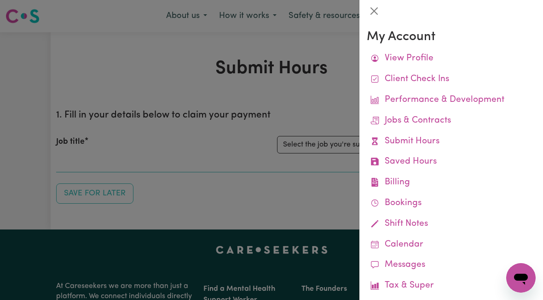  What do you see at coordinates (451, 285) in the screenshot?
I see `a: Tax & Super` at bounding box center [451, 285].